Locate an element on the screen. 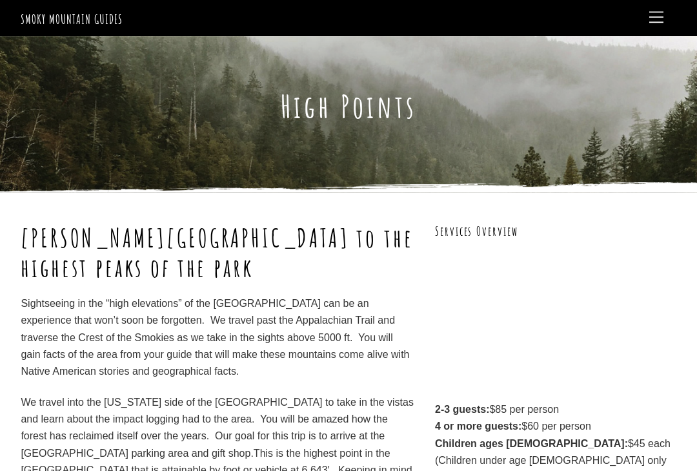  strong: 4 or more guests: is located at coordinates (479, 426).